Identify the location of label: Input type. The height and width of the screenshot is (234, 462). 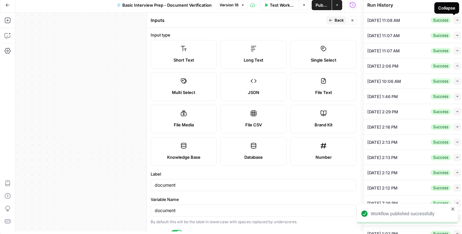
(254, 35).